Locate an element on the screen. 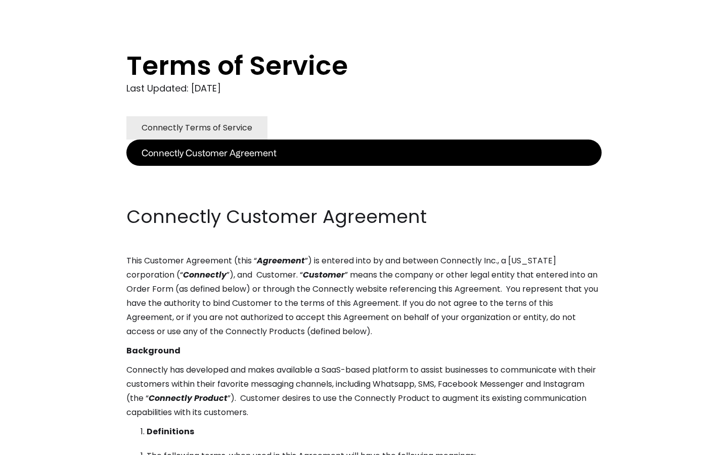  em: Agreement is located at coordinates (281, 260).